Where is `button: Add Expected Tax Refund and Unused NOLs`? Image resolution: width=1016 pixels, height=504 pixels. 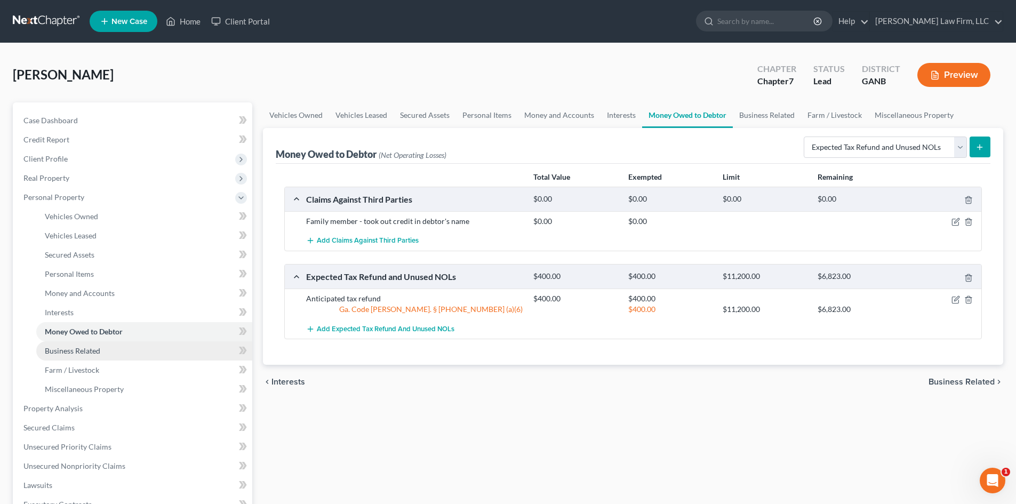
button: Add Expected Tax Refund and Unused NOLs is located at coordinates (380, 329).